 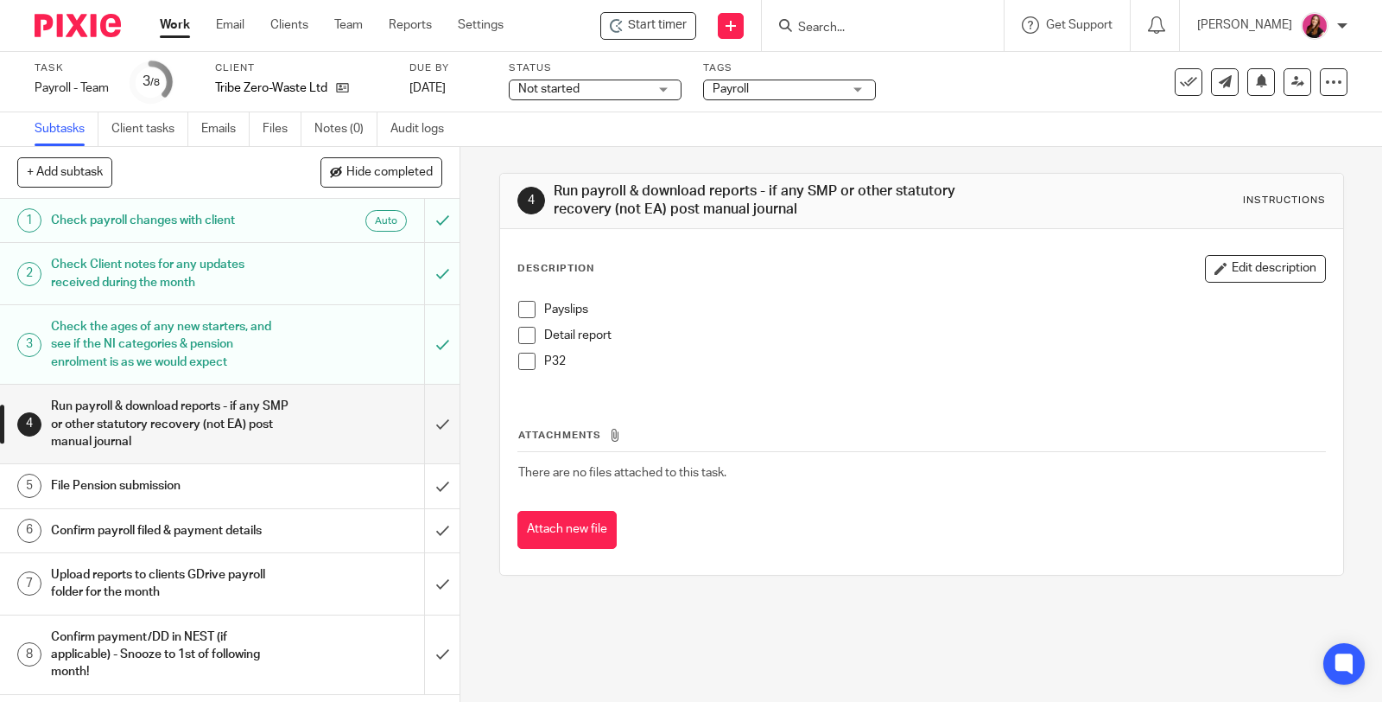 I want to click on span: Get Support, so click(x=1079, y=25).